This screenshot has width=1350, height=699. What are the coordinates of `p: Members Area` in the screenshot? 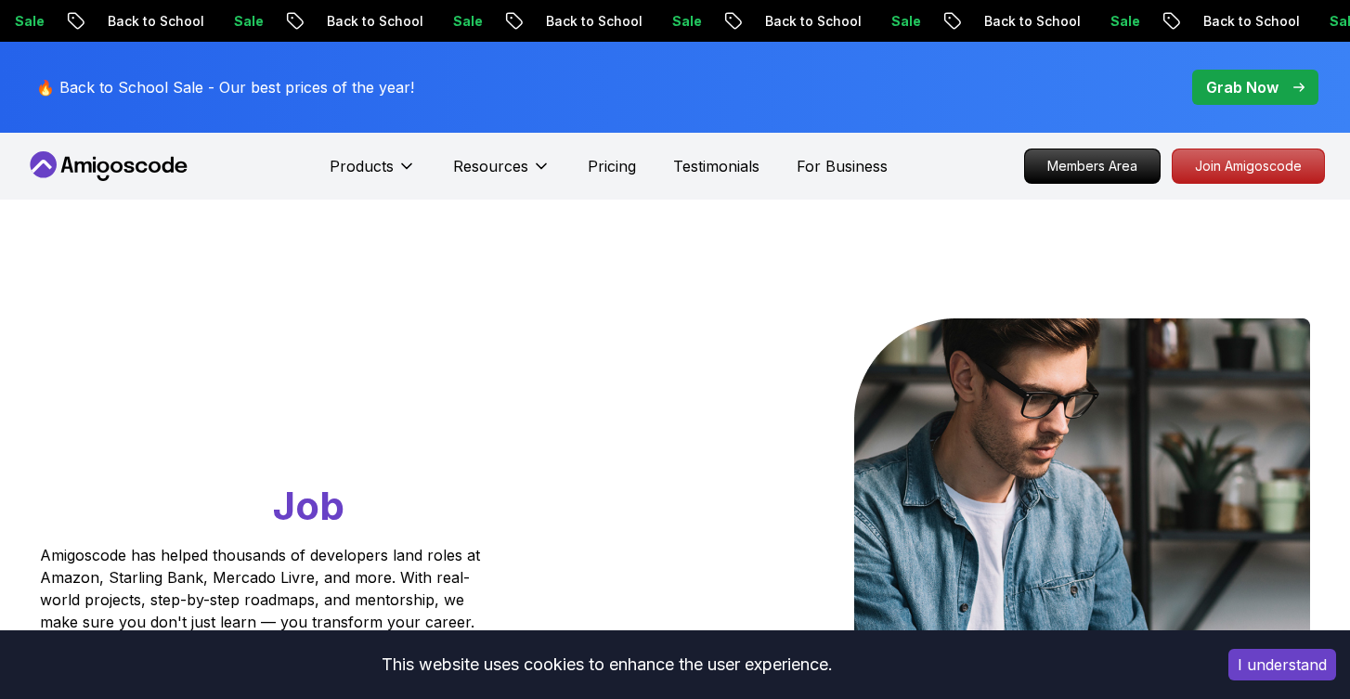 It's located at (1092, 166).